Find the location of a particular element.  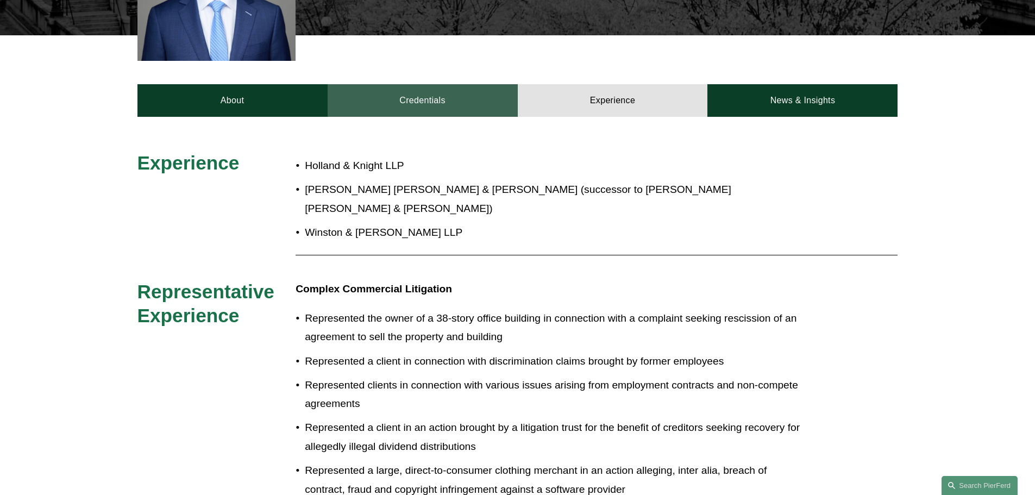

a: About is located at coordinates (233, 100).